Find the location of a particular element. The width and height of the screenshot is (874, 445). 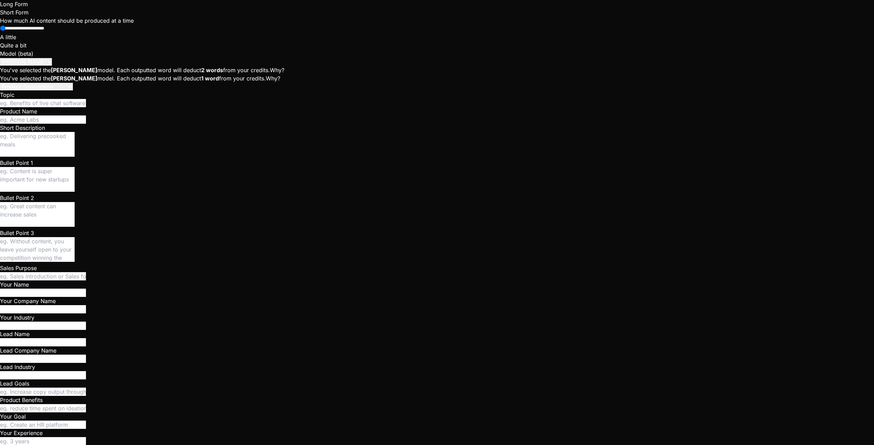

strong: 2 words is located at coordinates (212, 70).